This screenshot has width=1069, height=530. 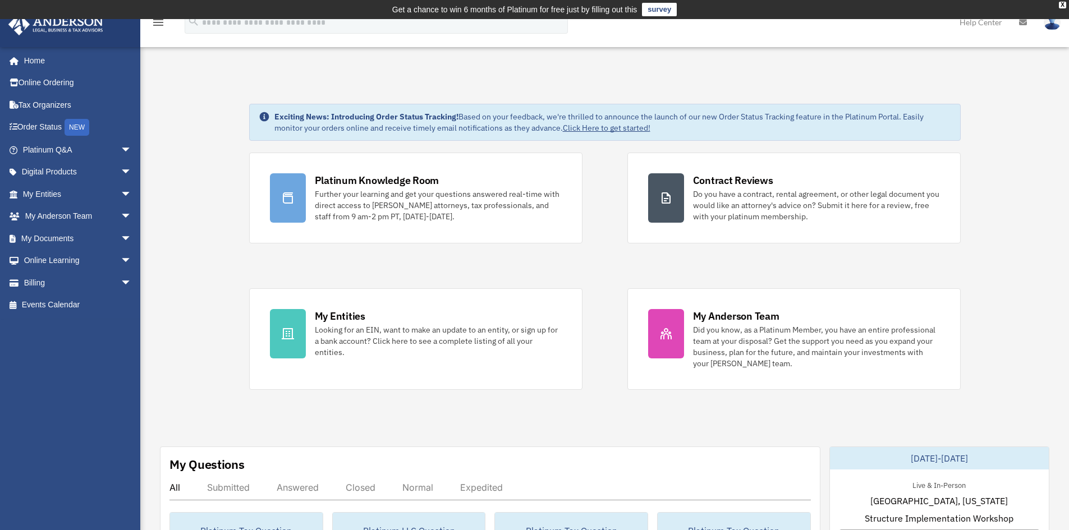 What do you see at coordinates (228, 488) in the screenshot?
I see `div: Submitted` at bounding box center [228, 488].